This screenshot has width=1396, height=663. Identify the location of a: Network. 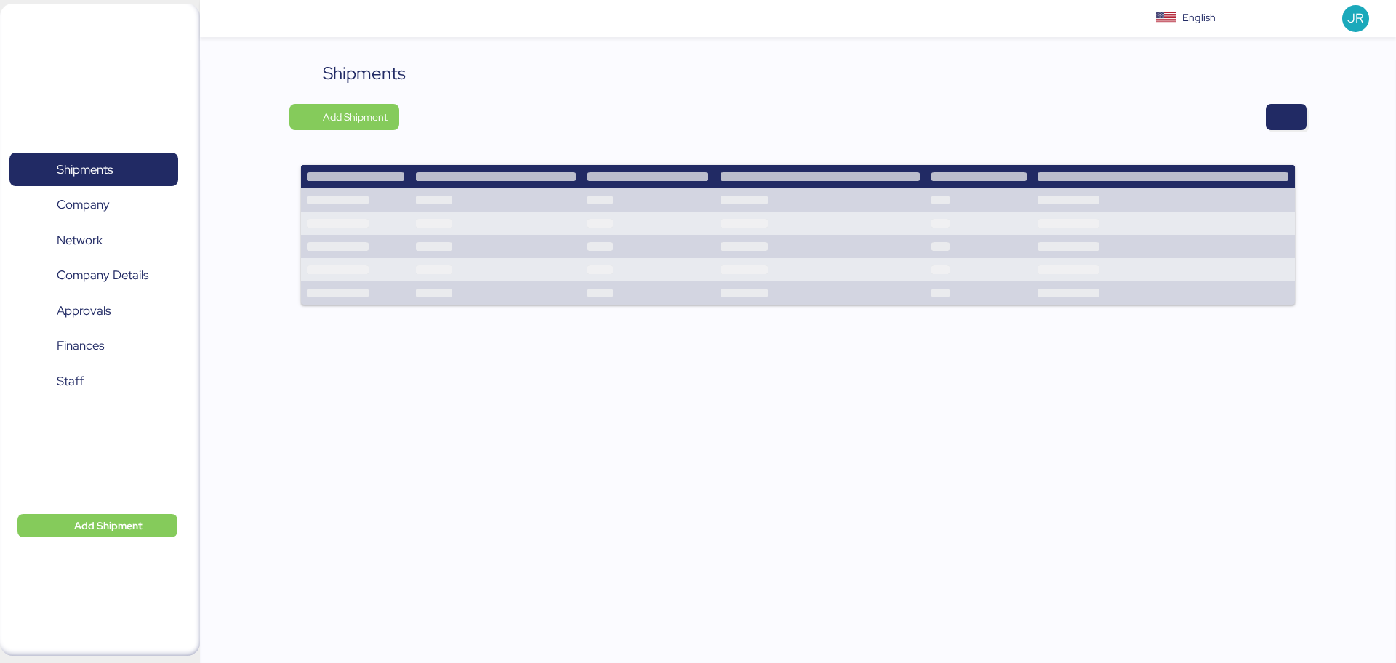
(94, 240).